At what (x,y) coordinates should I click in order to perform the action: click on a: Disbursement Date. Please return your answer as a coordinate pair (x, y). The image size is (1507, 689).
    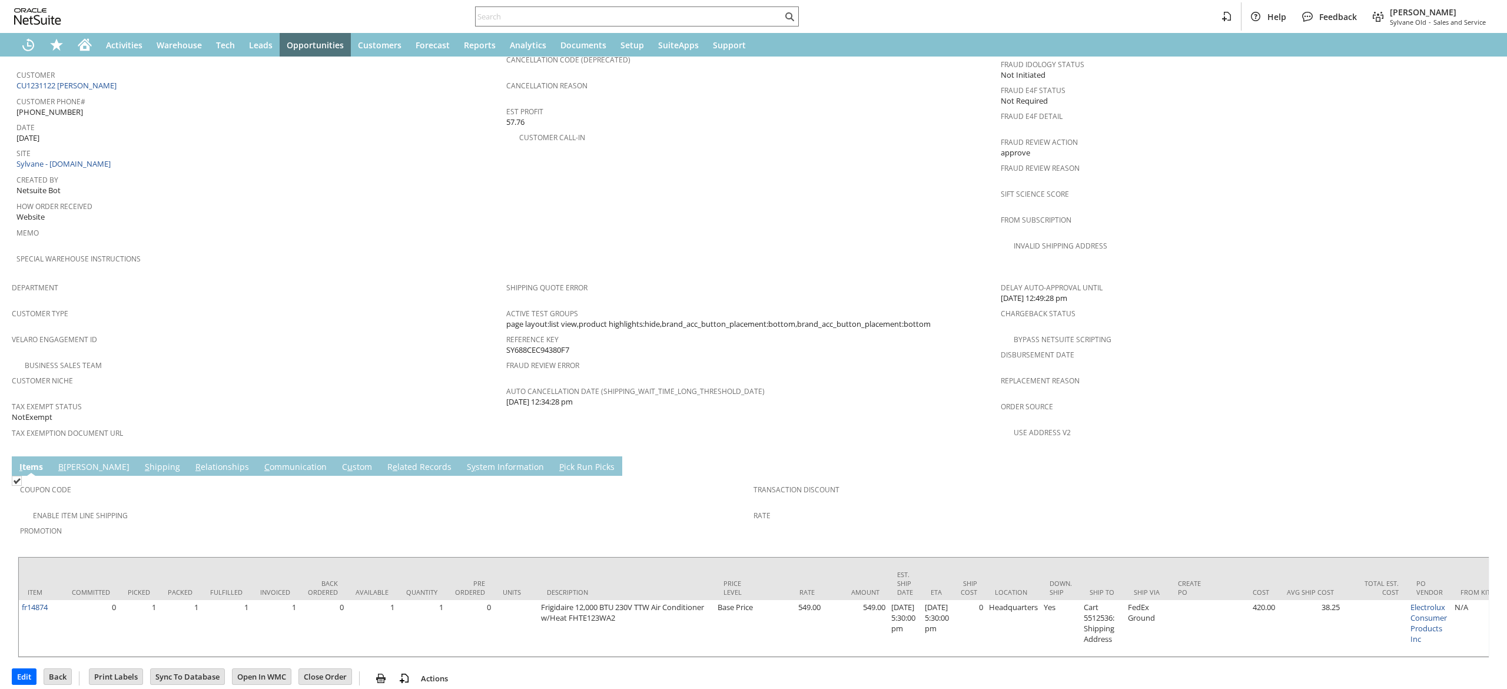
    Looking at the image, I should click on (1037, 354).